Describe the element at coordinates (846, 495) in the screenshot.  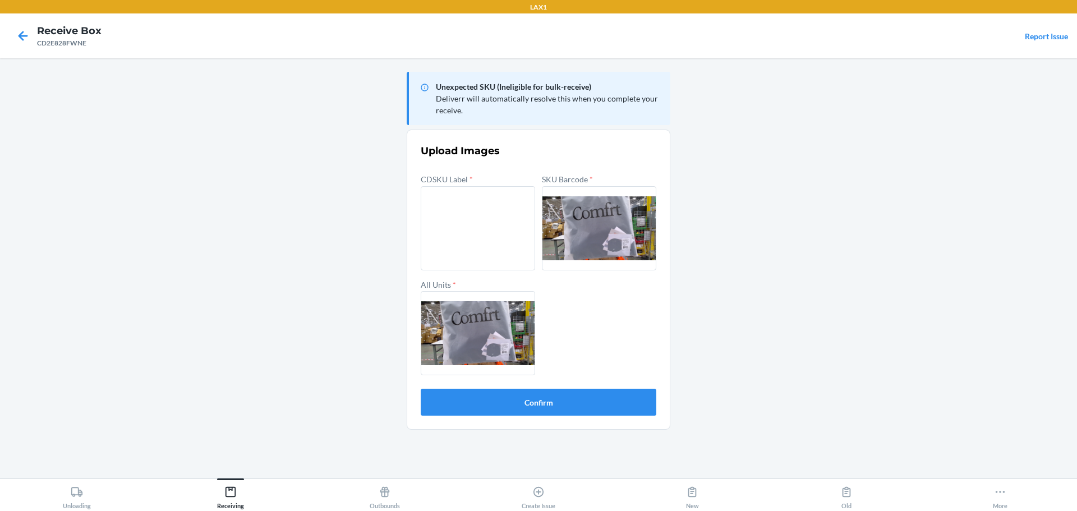
I see `div: Old` at that location.